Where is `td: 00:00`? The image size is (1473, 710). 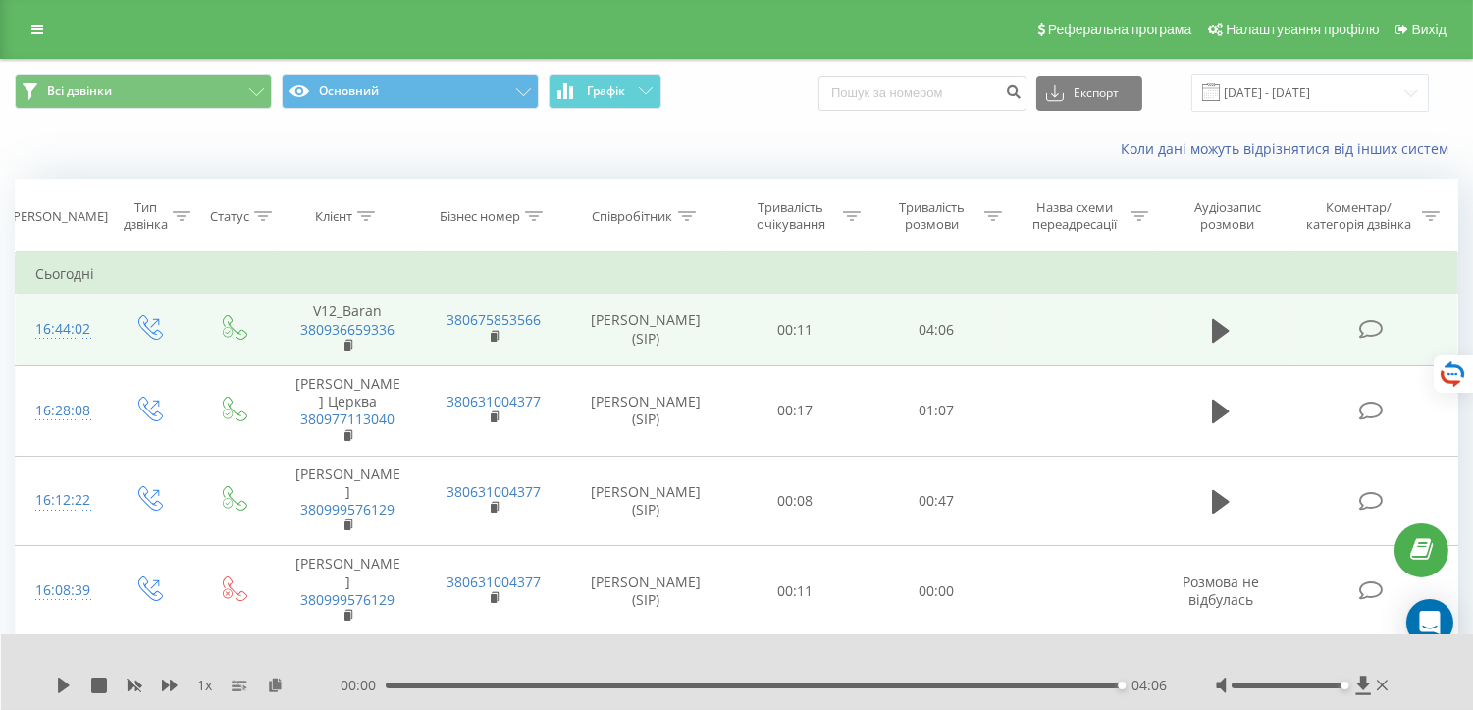
td: 00:00 is located at coordinates (936, 591).